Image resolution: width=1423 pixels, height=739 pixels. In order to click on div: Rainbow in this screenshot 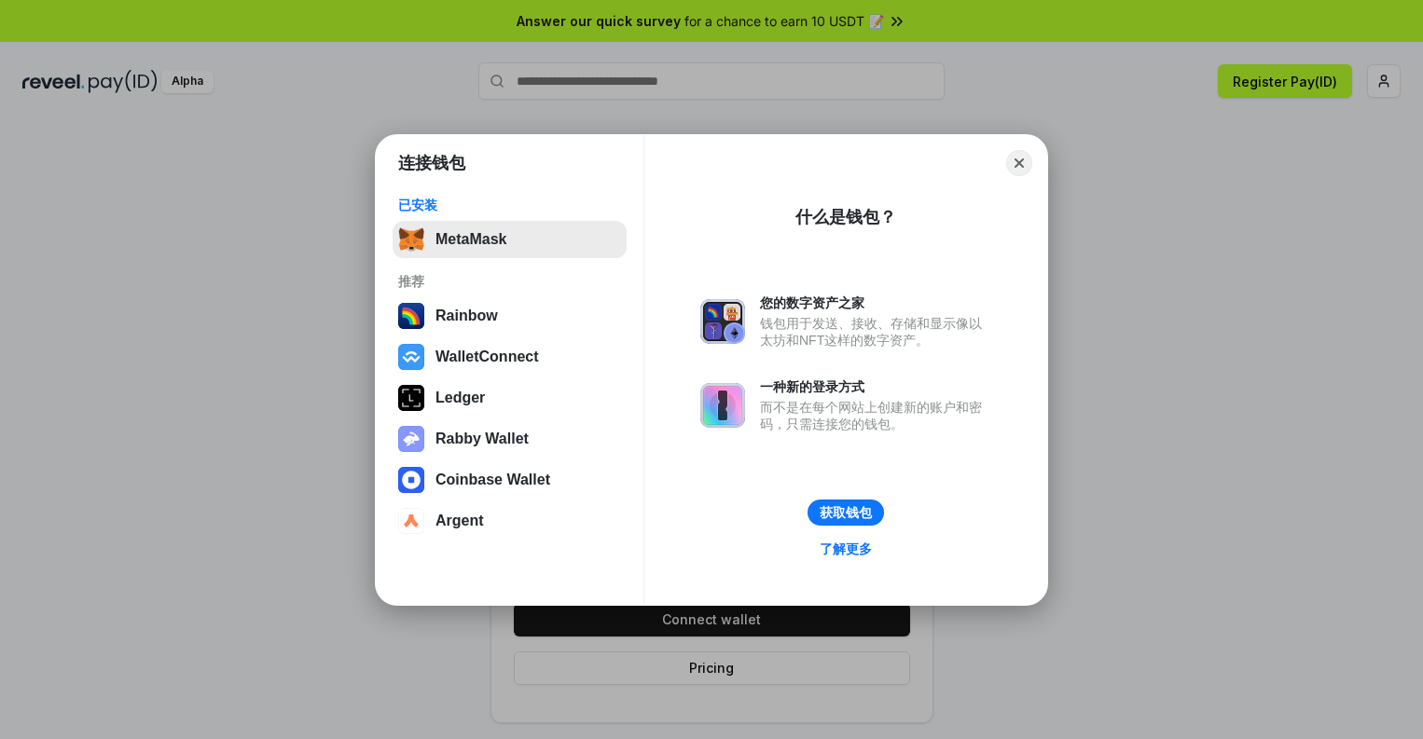, I will do `click(466, 316)`.